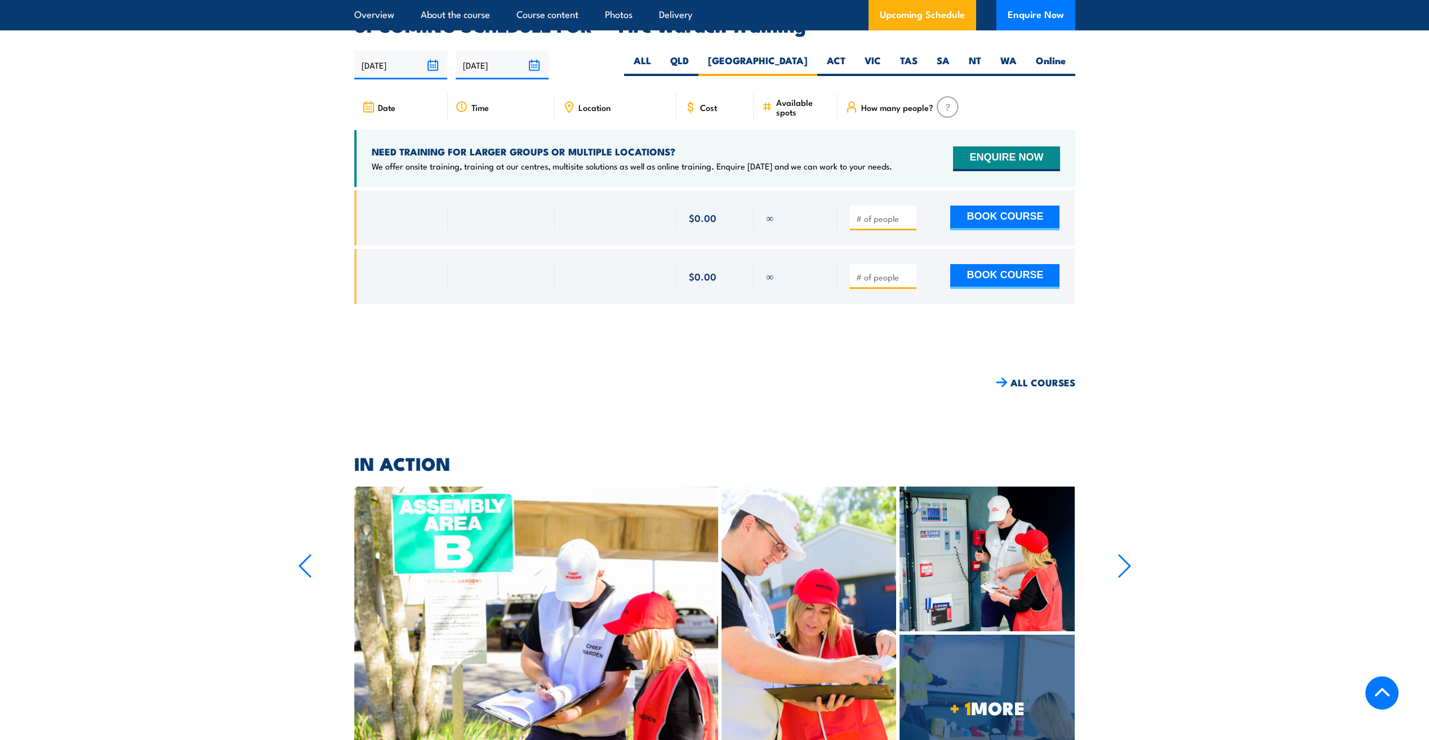 The image size is (1429, 740). I want to click on p: We offer onsite training, training at our centres, multisite solutions as well as online training..., so click(632, 166).